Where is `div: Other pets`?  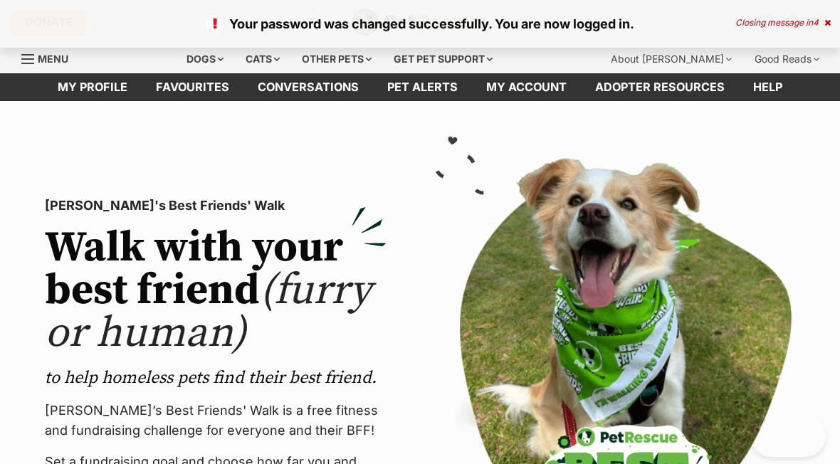
div: Other pets is located at coordinates (337, 59).